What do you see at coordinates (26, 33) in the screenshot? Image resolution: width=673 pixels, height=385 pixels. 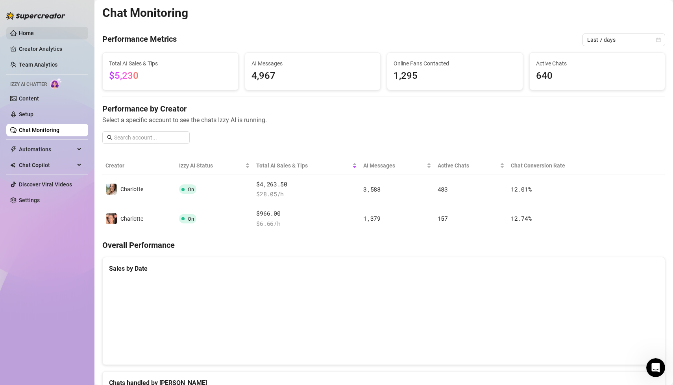 I see `a: Home` at bounding box center [26, 33].